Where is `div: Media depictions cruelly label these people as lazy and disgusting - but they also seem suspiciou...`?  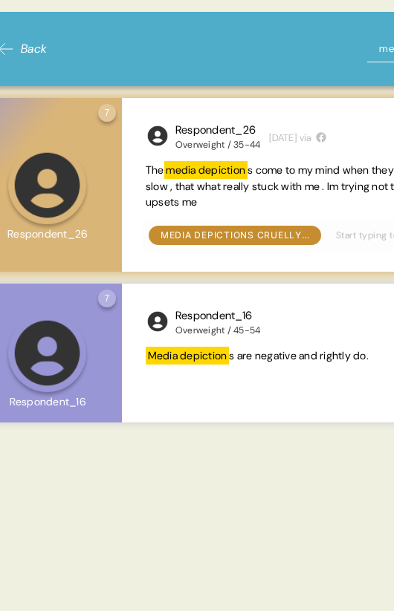 div: Media depictions cruelly label these people as lazy and disgusting - but they also seem suspiciou... is located at coordinates (235, 235).